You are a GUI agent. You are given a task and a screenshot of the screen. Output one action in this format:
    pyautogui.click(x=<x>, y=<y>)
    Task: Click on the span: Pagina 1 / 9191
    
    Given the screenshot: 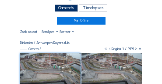 What is the action you would take?
    pyautogui.click(x=122, y=49)
    